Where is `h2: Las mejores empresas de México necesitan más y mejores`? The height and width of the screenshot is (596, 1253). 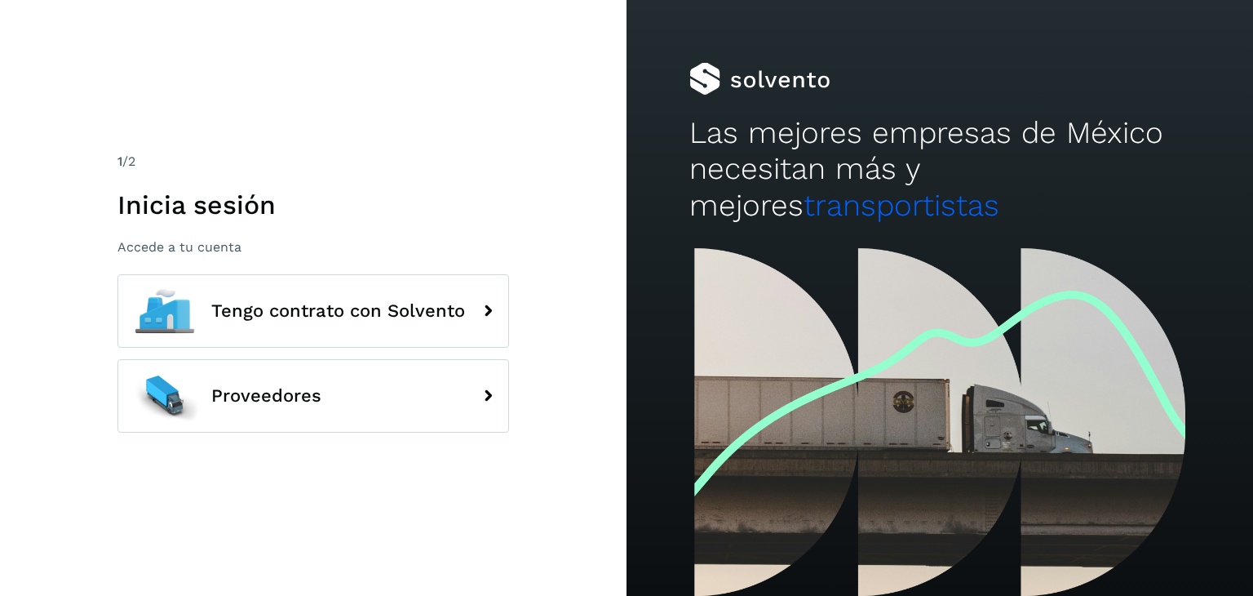
h2: Las mejores empresas de México necesitan más y mejores is located at coordinates (940, 169).